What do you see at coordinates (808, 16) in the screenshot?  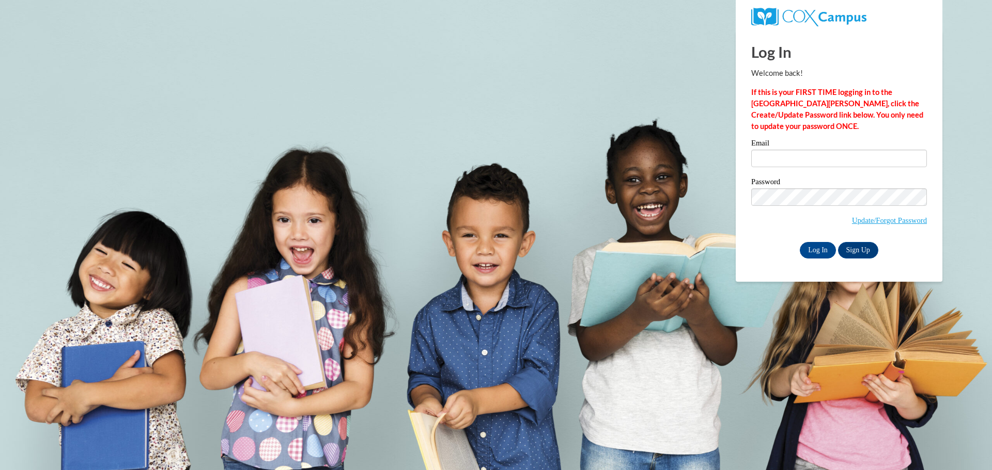 I see `a: COX Campus` at bounding box center [808, 16].